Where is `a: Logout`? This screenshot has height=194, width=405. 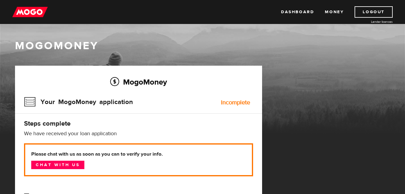
a: Logout is located at coordinates (373, 12).